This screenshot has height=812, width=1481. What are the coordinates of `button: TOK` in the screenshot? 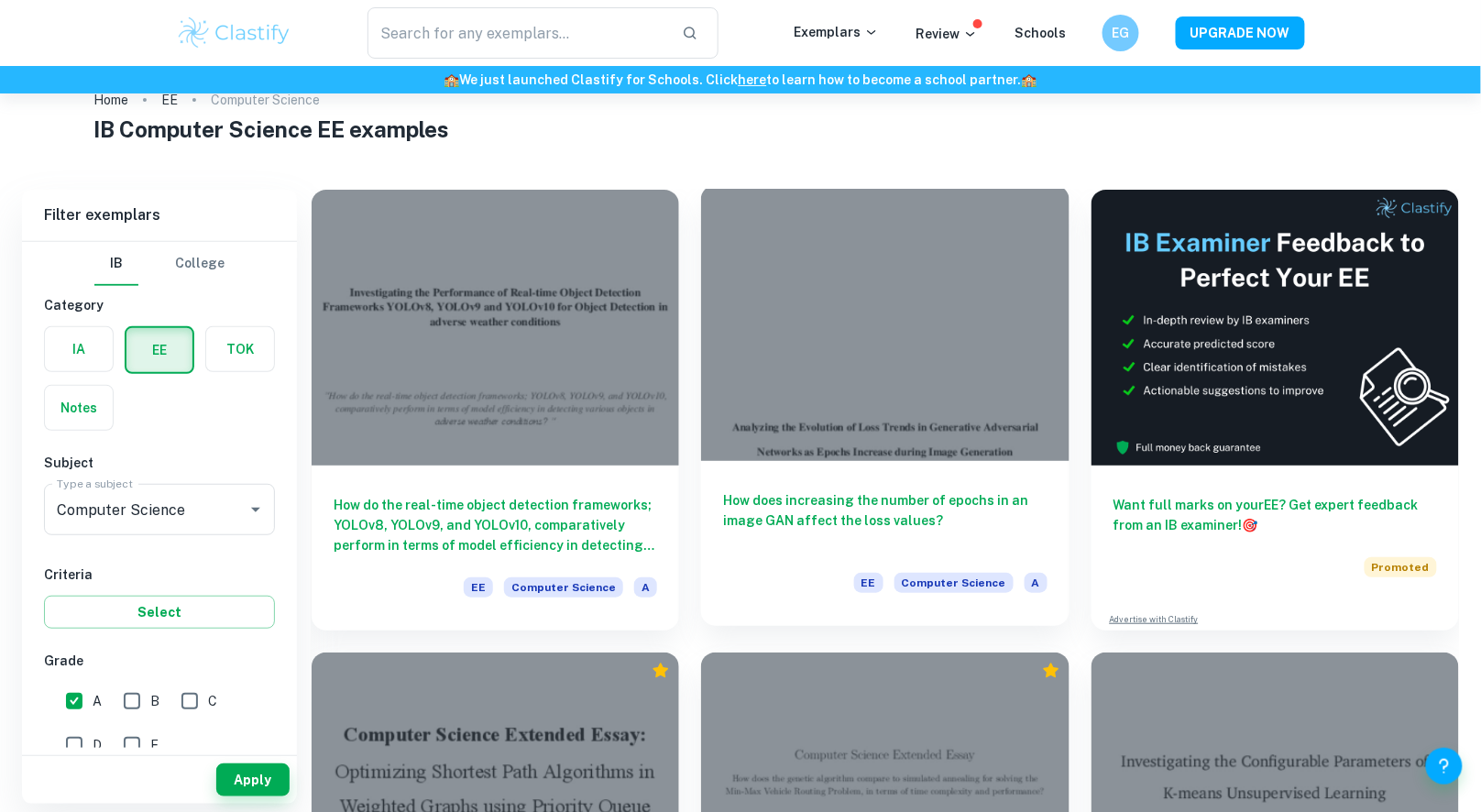 It's located at (240, 349).